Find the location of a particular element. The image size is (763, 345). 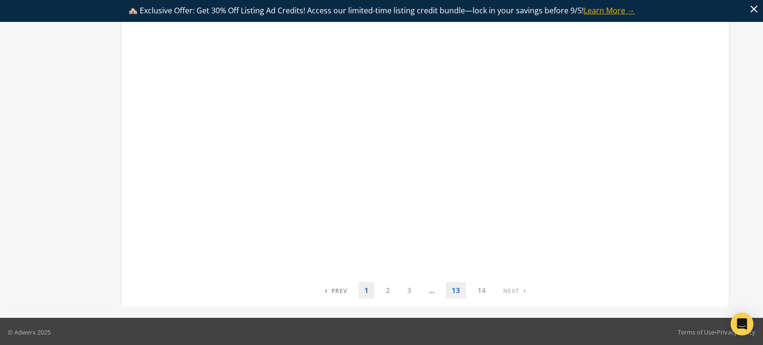

a: Terms of Use is located at coordinates (696, 332).